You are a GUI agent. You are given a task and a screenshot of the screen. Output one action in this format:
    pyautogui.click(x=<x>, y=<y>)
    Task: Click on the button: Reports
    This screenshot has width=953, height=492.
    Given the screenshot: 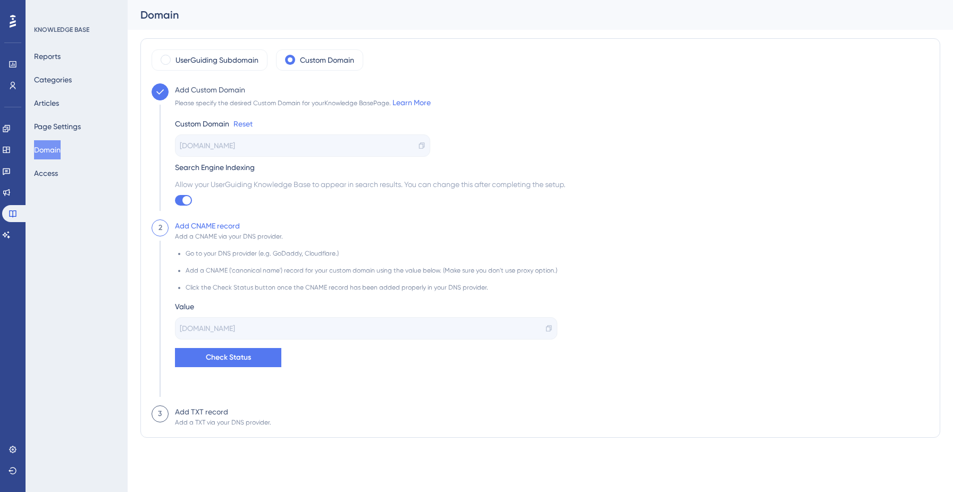 What is the action you would take?
    pyautogui.click(x=47, y=56)
    